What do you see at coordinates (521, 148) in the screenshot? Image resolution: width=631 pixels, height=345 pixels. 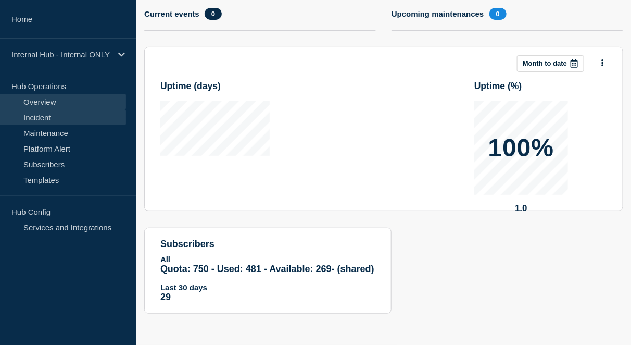 I see `p: 100%` at bounding box center [521, 148].